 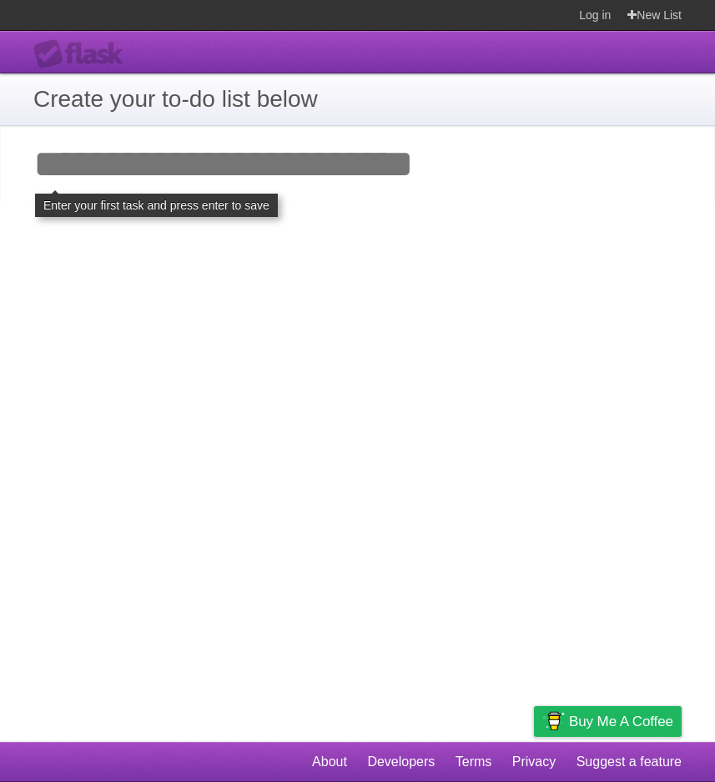 I want to click on a: Terms, so click(x=474, y=762).